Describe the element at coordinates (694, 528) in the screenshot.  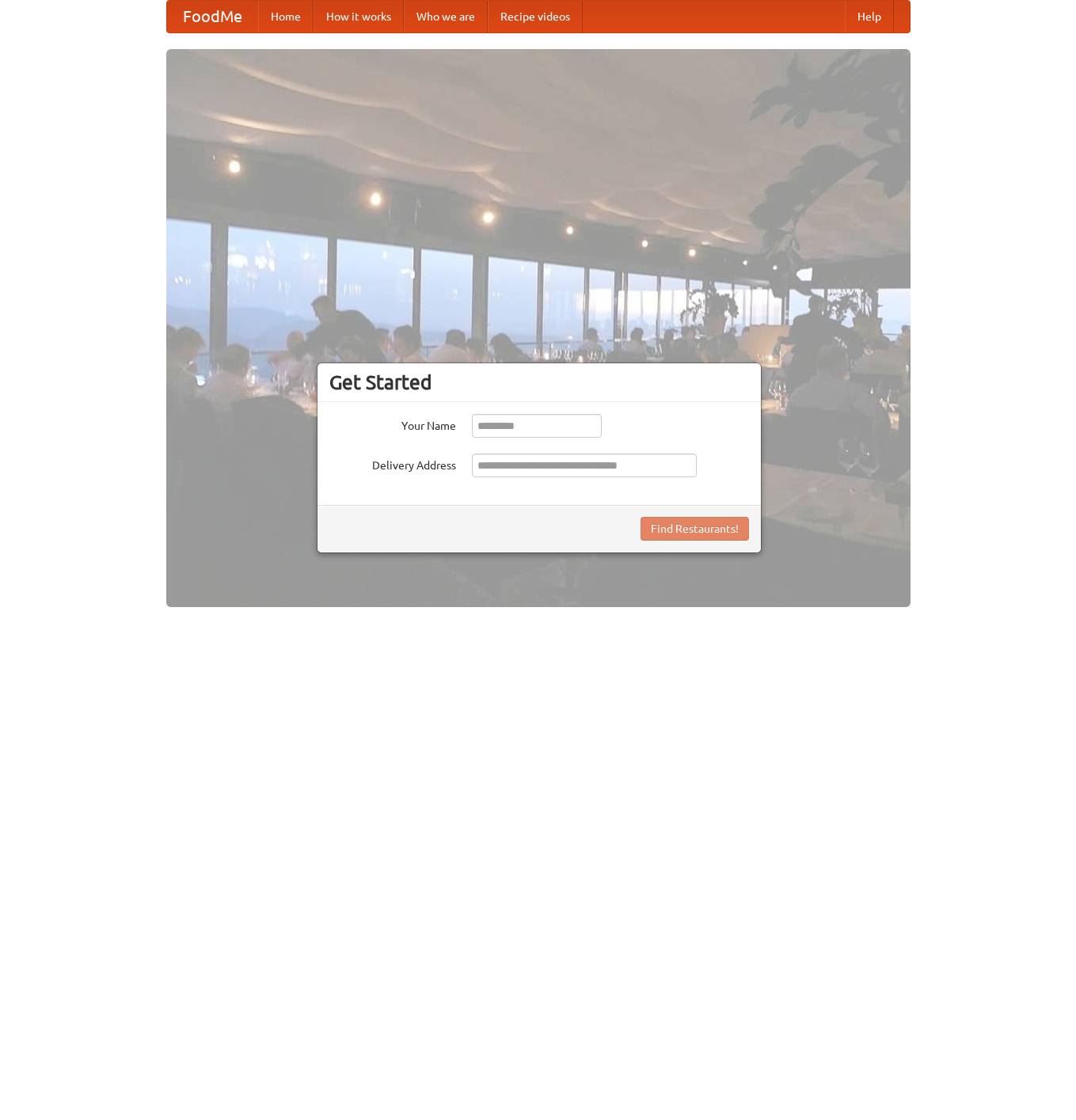
I see `button: Find Restaurants!` at that location.